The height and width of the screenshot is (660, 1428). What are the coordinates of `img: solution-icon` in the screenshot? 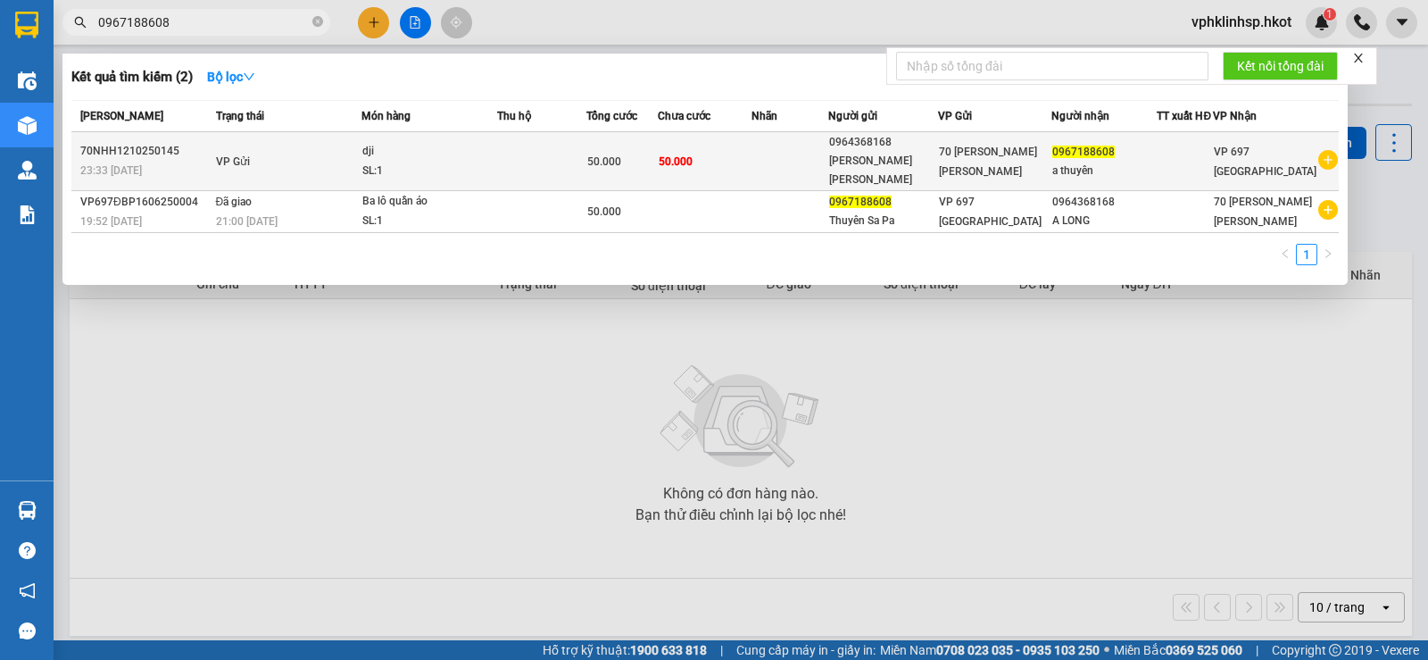 It's located at (27, 214).